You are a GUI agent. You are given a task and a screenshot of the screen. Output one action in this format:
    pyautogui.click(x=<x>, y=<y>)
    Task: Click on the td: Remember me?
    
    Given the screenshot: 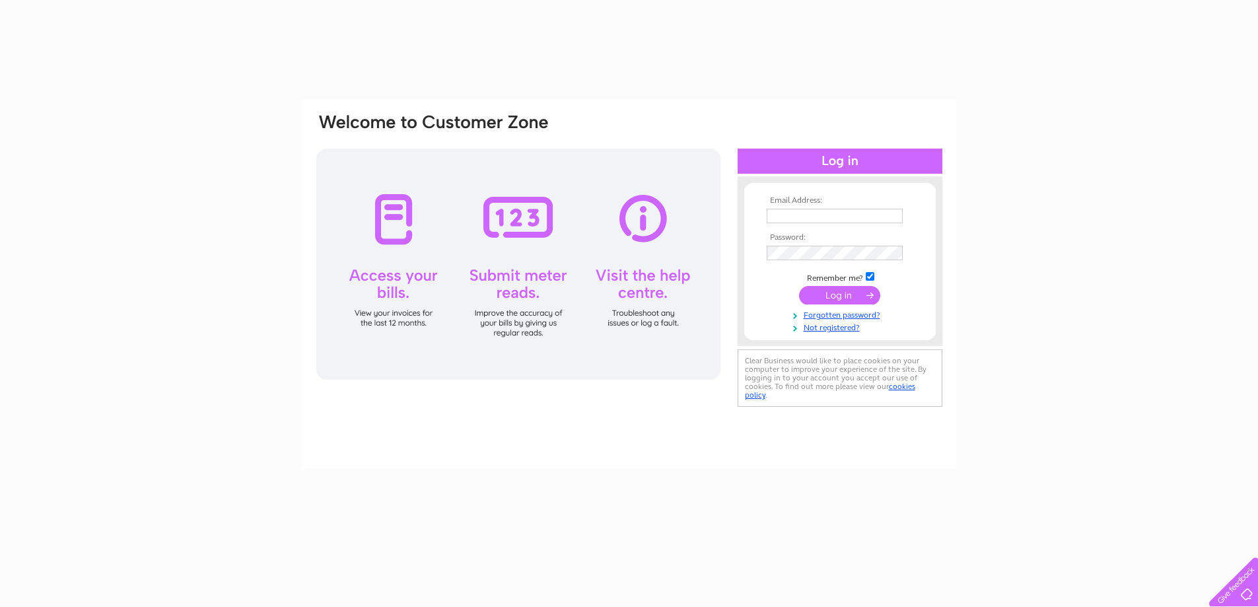 What is the action you would take?
    pyautogui.click(x=840, y=277)
    